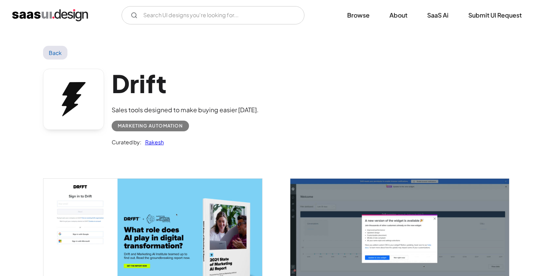 This screenshot has height=276, width=543. What do you see at coordinates (213, 15) in the screenshot?
I see `input: Search UI designs you're looking for...` at bounding box center [213, 15].